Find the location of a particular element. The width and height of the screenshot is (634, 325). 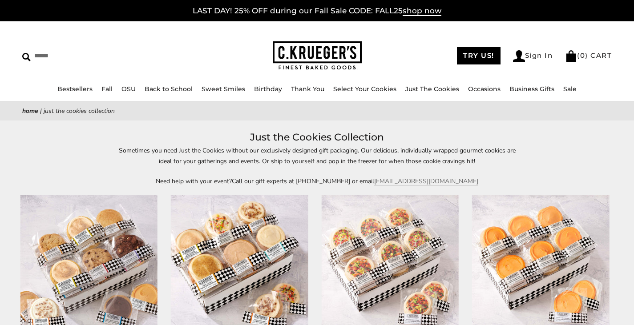

a: OSU is located at coordinates (129, 89).